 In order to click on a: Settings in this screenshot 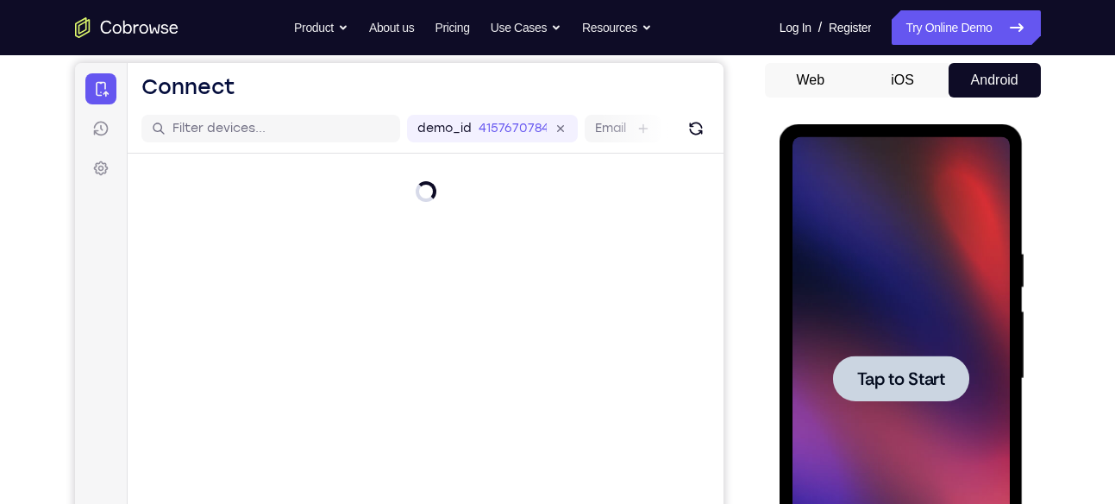, I will do `click(26, 105)`.